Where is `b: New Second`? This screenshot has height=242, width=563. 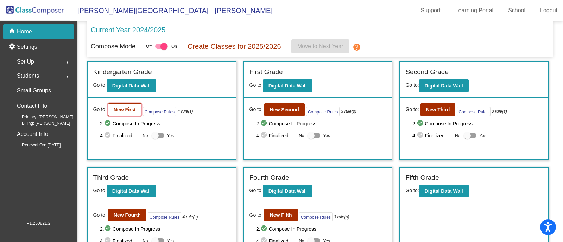 b: New Second is located at coordinates (284, 110).